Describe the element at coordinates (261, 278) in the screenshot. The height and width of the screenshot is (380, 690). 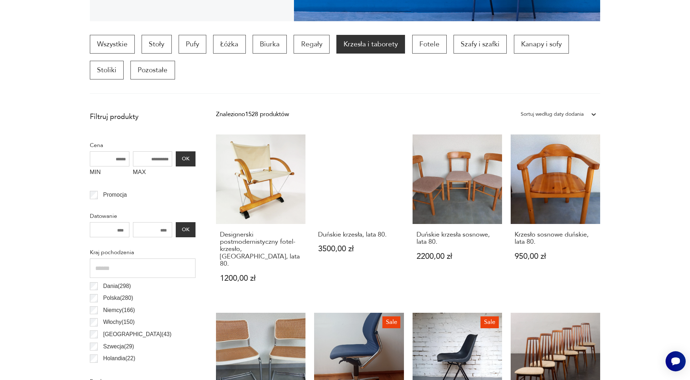
I see `p: 1200,00 zł` at that location.